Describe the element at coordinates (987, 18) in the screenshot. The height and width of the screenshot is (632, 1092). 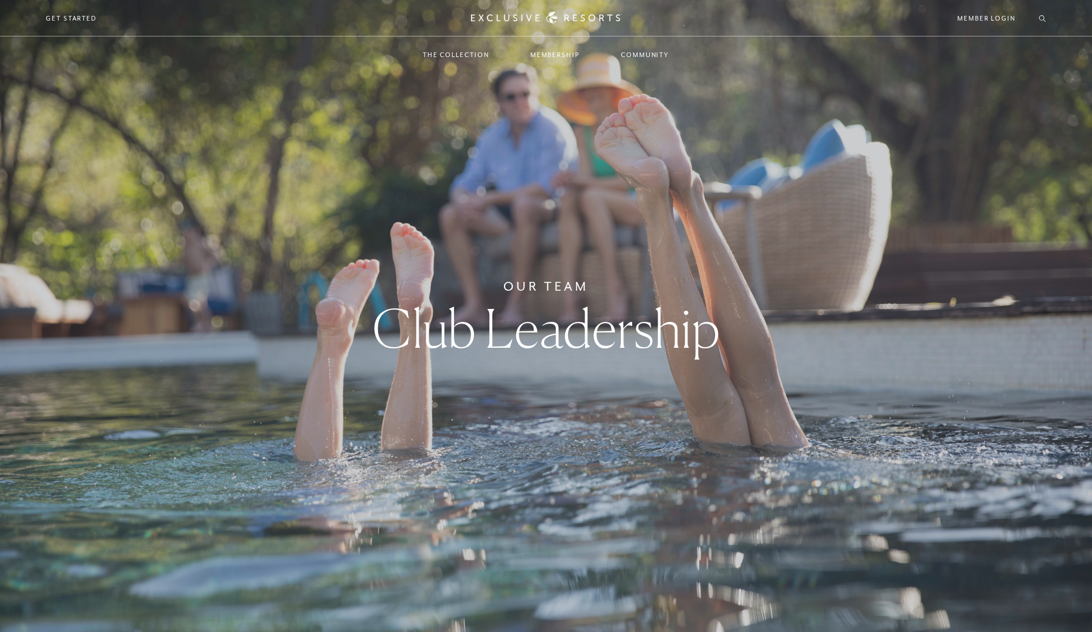
I see `a: Member Login` at that location.